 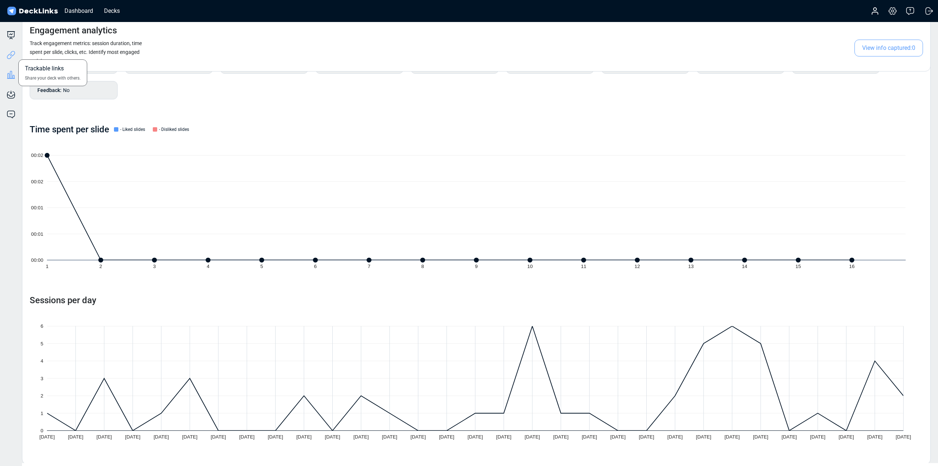 What do you see at coordinates (129, 129) in the screenshot?
I see `div: - Liked slides` at bounding box center [129, 129].